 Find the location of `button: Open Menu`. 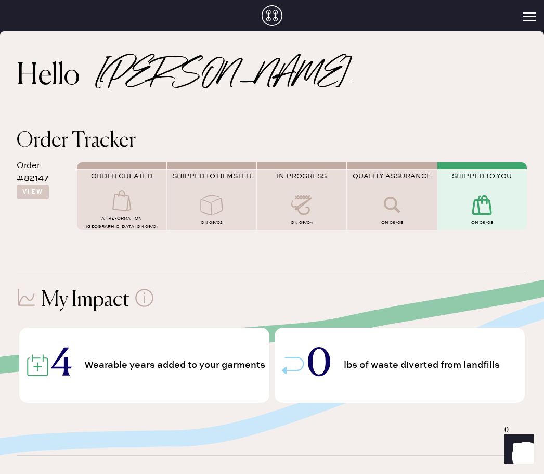

button: Open Menu is located at coordinates (529, 17).